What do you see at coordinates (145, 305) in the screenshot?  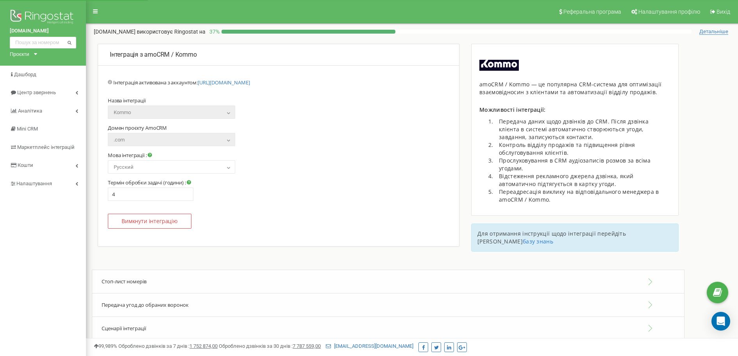 I see `span: Передача угод до обраних воронок` at bounding box center [145, 305].